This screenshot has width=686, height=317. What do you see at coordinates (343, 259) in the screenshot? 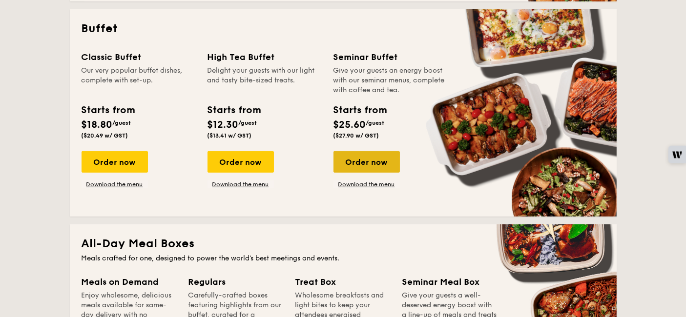
I see `div: Meals crafted for one, designed to power the world's best meetings and events.` at bounding box center [343, 259].